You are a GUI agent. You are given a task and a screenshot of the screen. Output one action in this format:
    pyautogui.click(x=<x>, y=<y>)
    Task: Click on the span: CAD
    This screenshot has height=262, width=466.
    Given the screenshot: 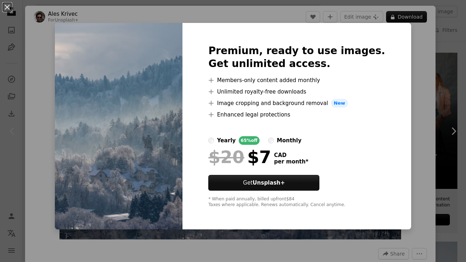 What is the action you would take?
    pyautogui.click(x=291, y=155)
    